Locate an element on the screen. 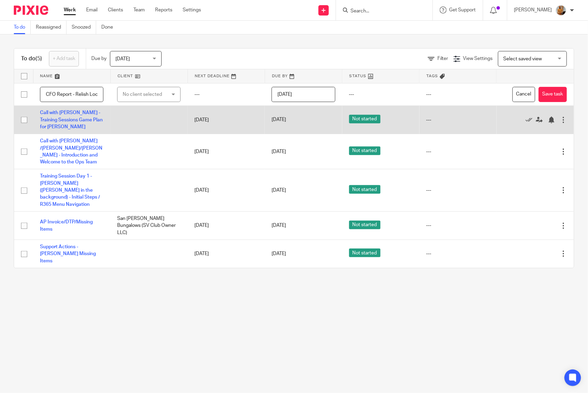 This screenshot has width=588, height=393. button: Cancel is located at coordinates (524, 94).